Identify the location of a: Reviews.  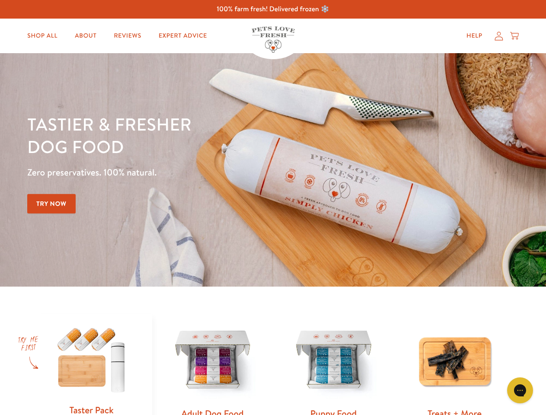
(127, 36).